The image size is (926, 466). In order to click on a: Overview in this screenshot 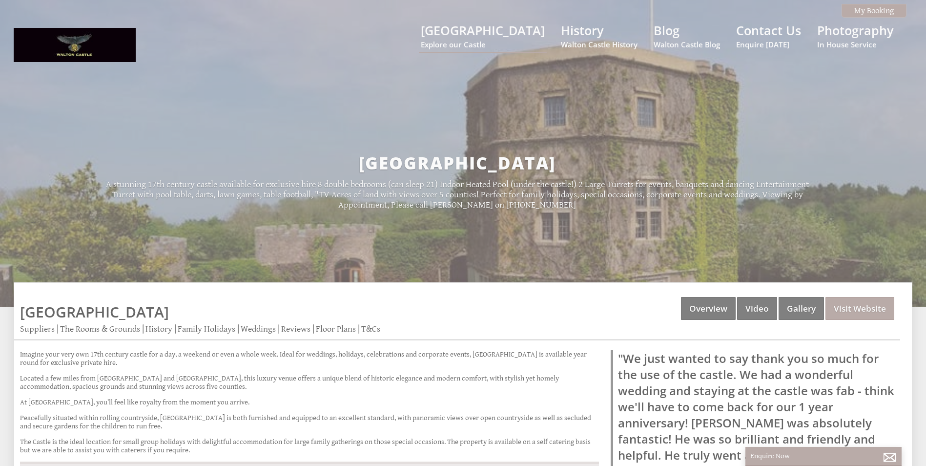, I will do `click(708, 308)`.